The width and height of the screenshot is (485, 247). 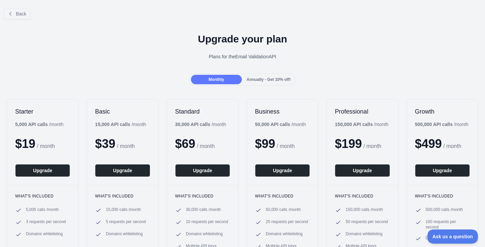 What do you see at coordinates (354, 124) in the screenshot?
I see `b: 150,000 API calls` at bounding box center [354, 124].